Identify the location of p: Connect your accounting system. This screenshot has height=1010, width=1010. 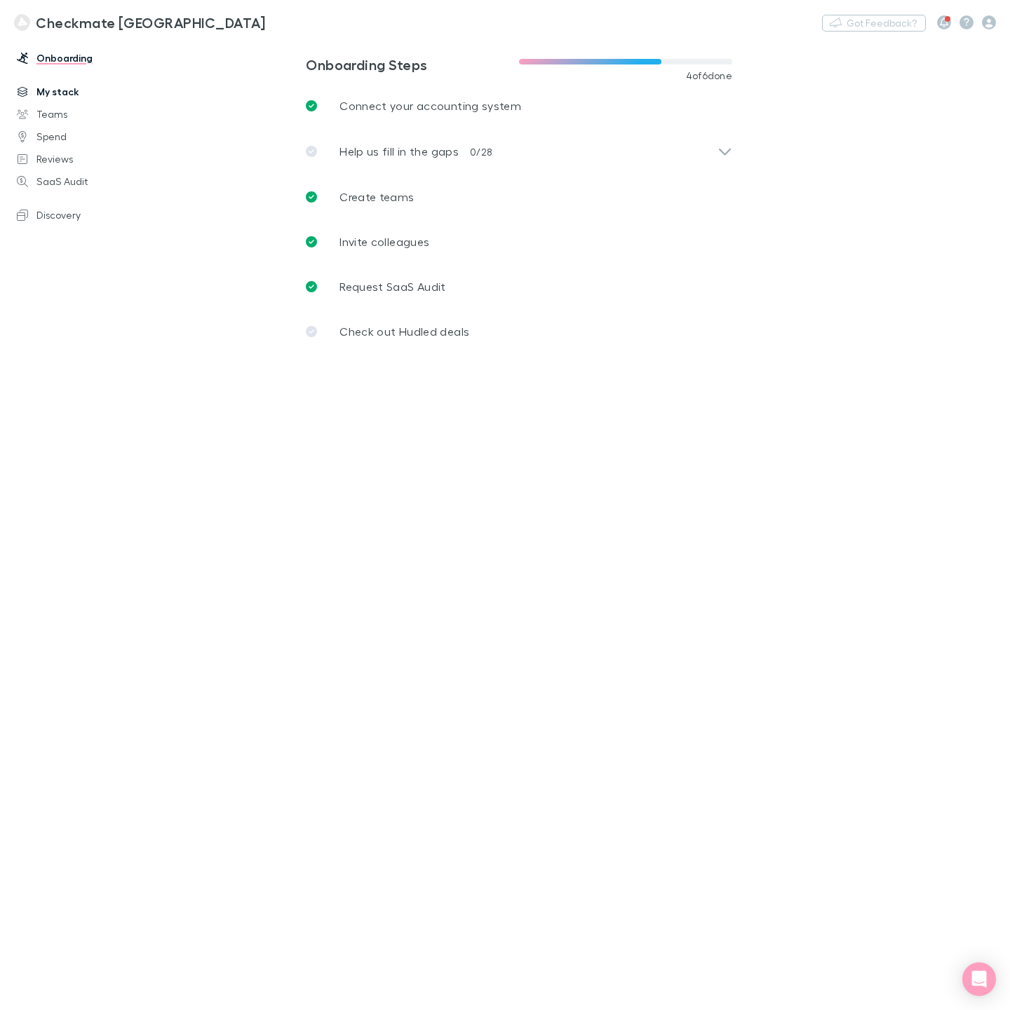
(430, 106).